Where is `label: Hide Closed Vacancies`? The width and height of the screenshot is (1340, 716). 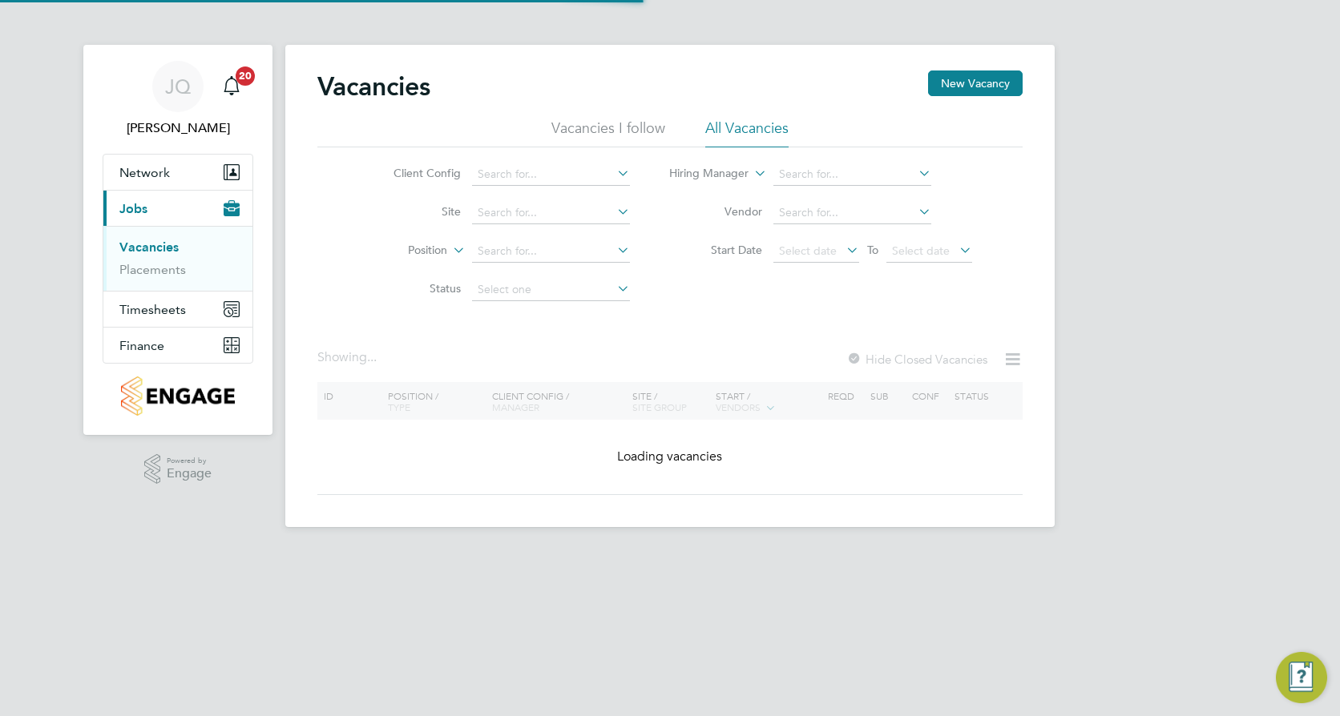
label: Hide Closed Vacancies is located at coordinates (917, 359).